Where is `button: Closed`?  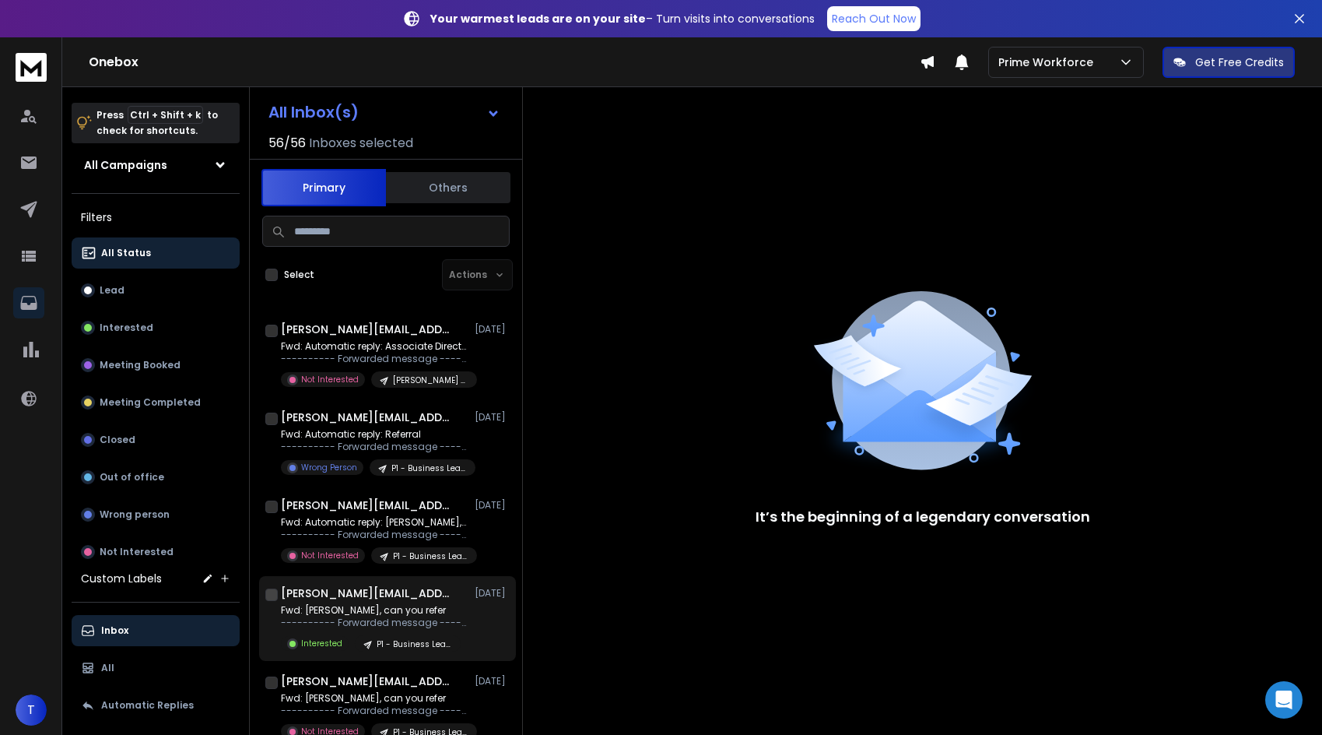
button: Closed is located at coordinates (156, 440).